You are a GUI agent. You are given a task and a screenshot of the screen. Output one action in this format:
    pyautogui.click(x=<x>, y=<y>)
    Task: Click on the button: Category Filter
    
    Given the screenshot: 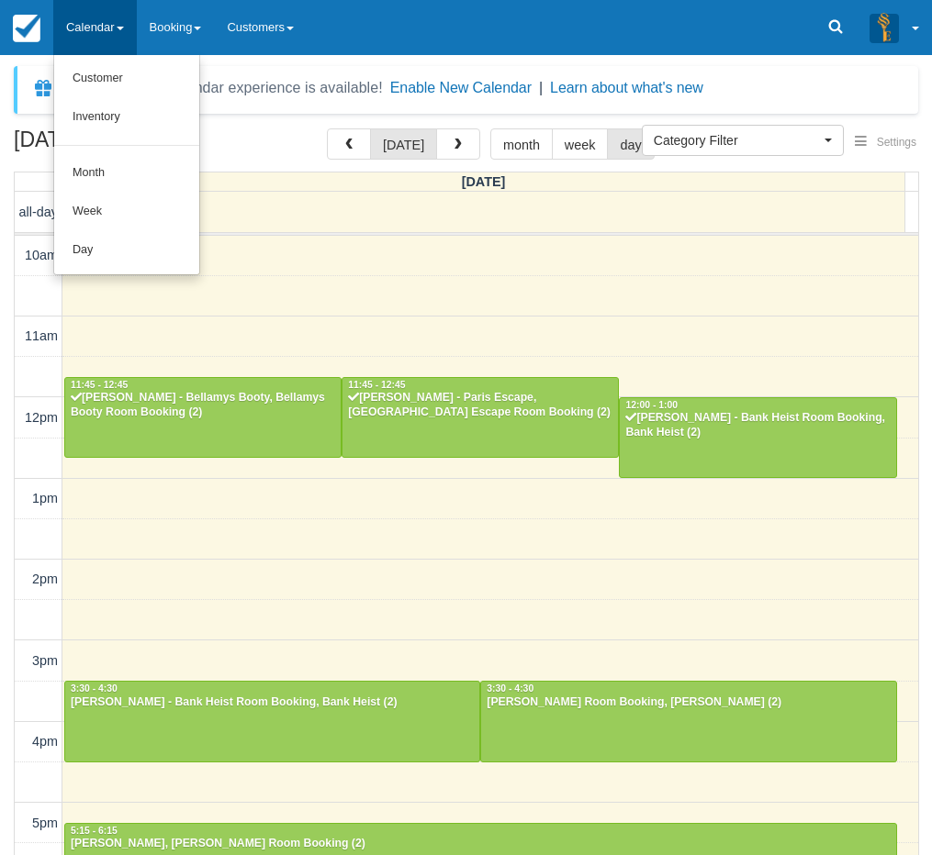 What is the action you would take?
    pyautogui.click(x=743, y=140)
    